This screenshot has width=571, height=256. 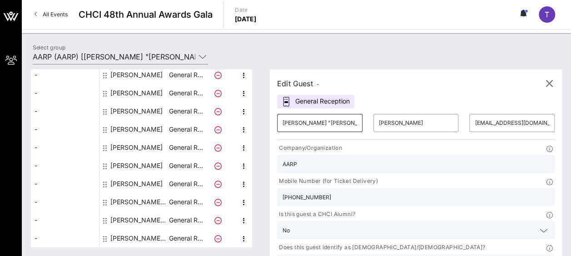 I want to click on p: Mobile Number (for Ticket Delivery), so click(x=327, y=181).